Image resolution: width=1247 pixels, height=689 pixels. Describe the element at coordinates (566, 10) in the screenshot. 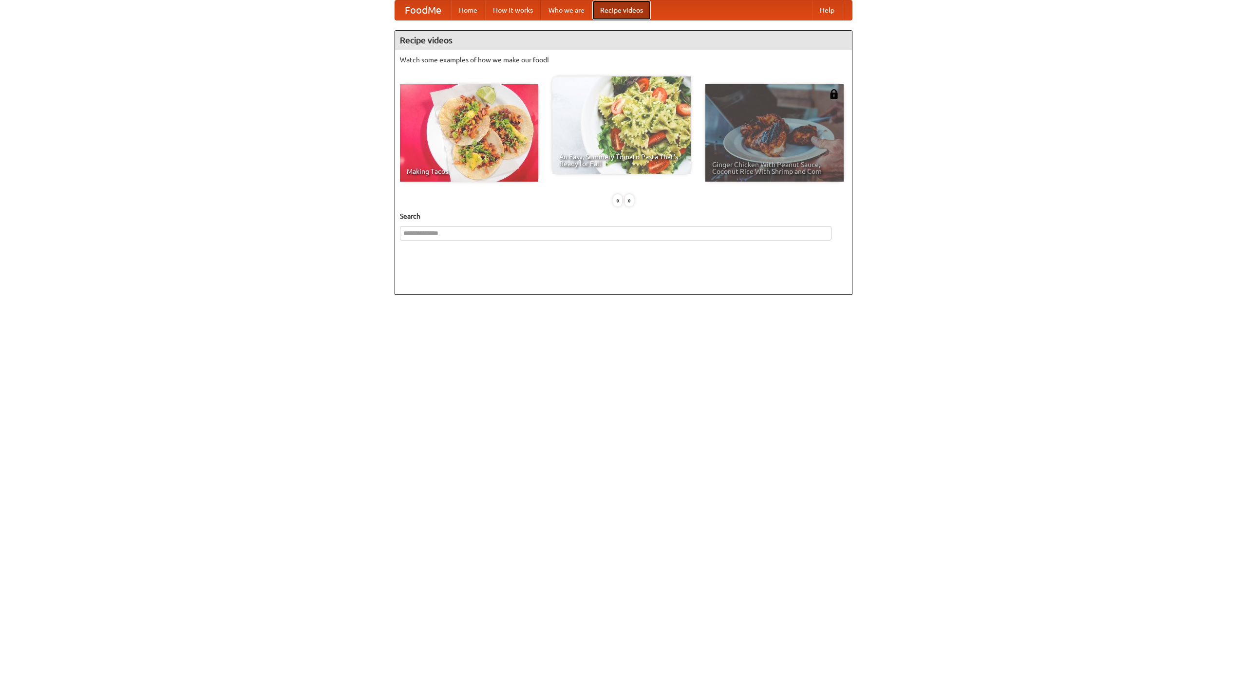

I see `a: Who we are` at that location.